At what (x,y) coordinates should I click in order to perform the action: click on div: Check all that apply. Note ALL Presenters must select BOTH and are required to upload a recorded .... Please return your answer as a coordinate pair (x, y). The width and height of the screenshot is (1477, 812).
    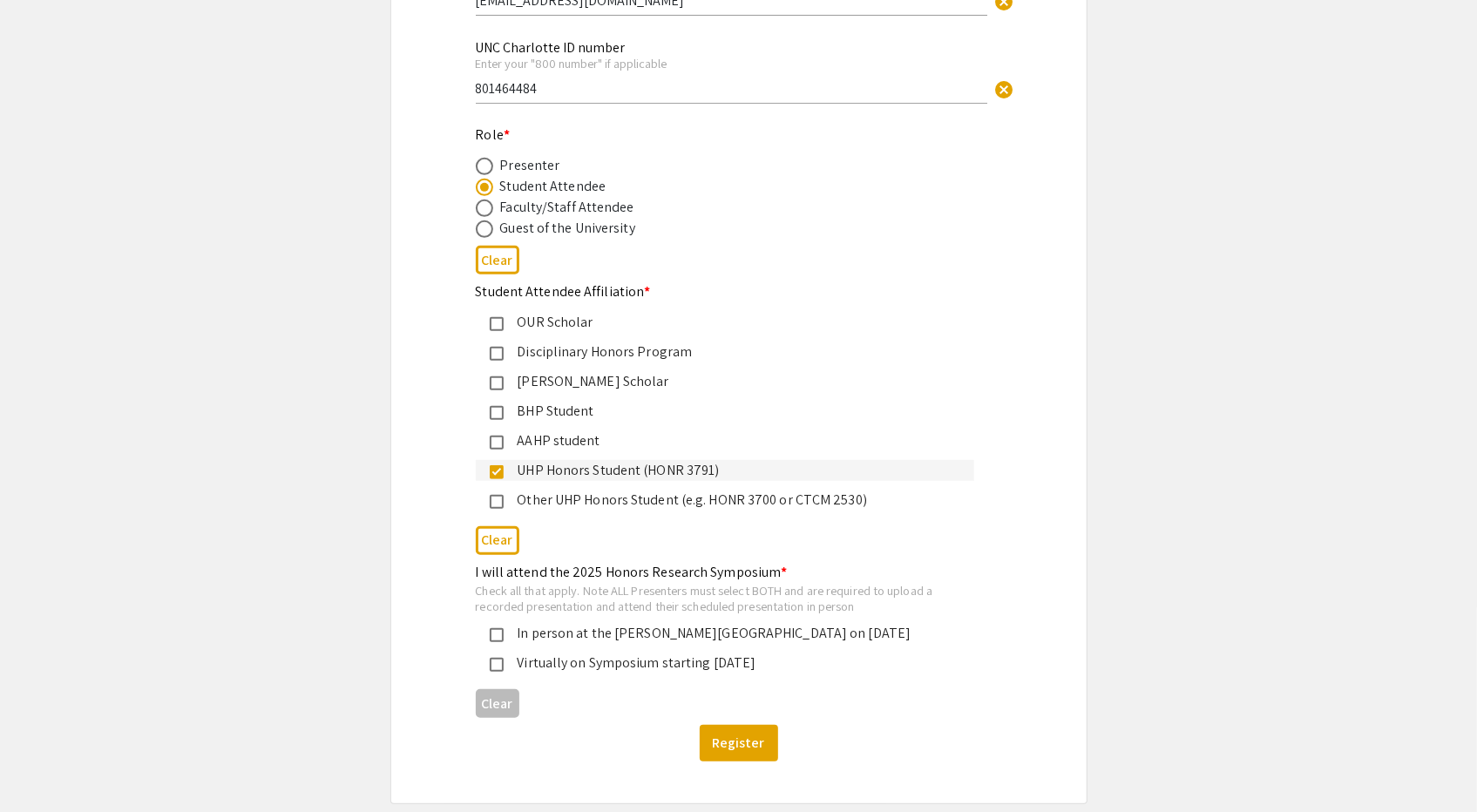
    Looking at the image, I should click on (725, 598).